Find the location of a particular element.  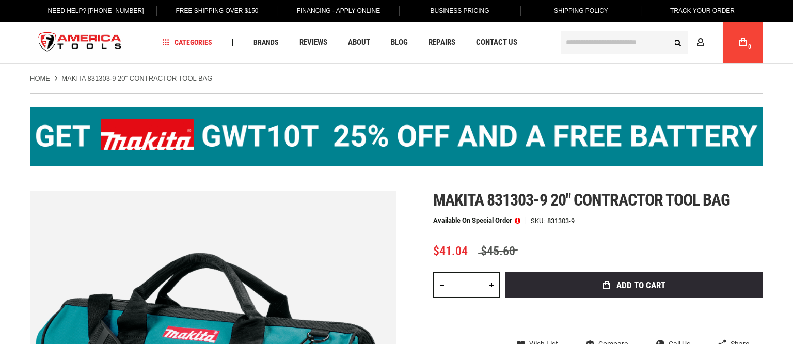

span: Categories is located at coordinates (187, 42).